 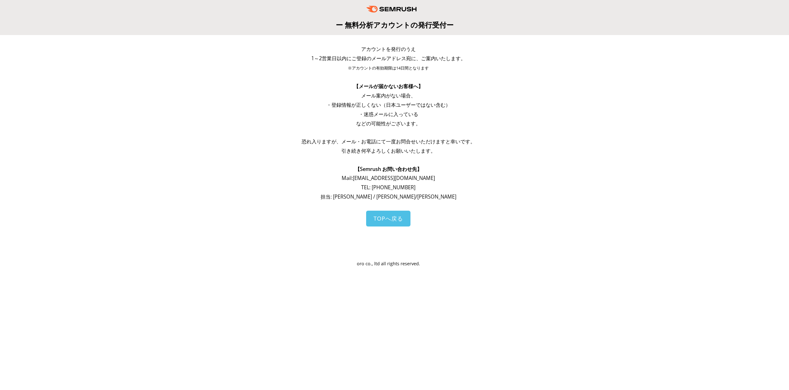 I want to click on span: ・登録情報が正しくない（日本ユーザーではない含む）, so click(x=388, y=105).